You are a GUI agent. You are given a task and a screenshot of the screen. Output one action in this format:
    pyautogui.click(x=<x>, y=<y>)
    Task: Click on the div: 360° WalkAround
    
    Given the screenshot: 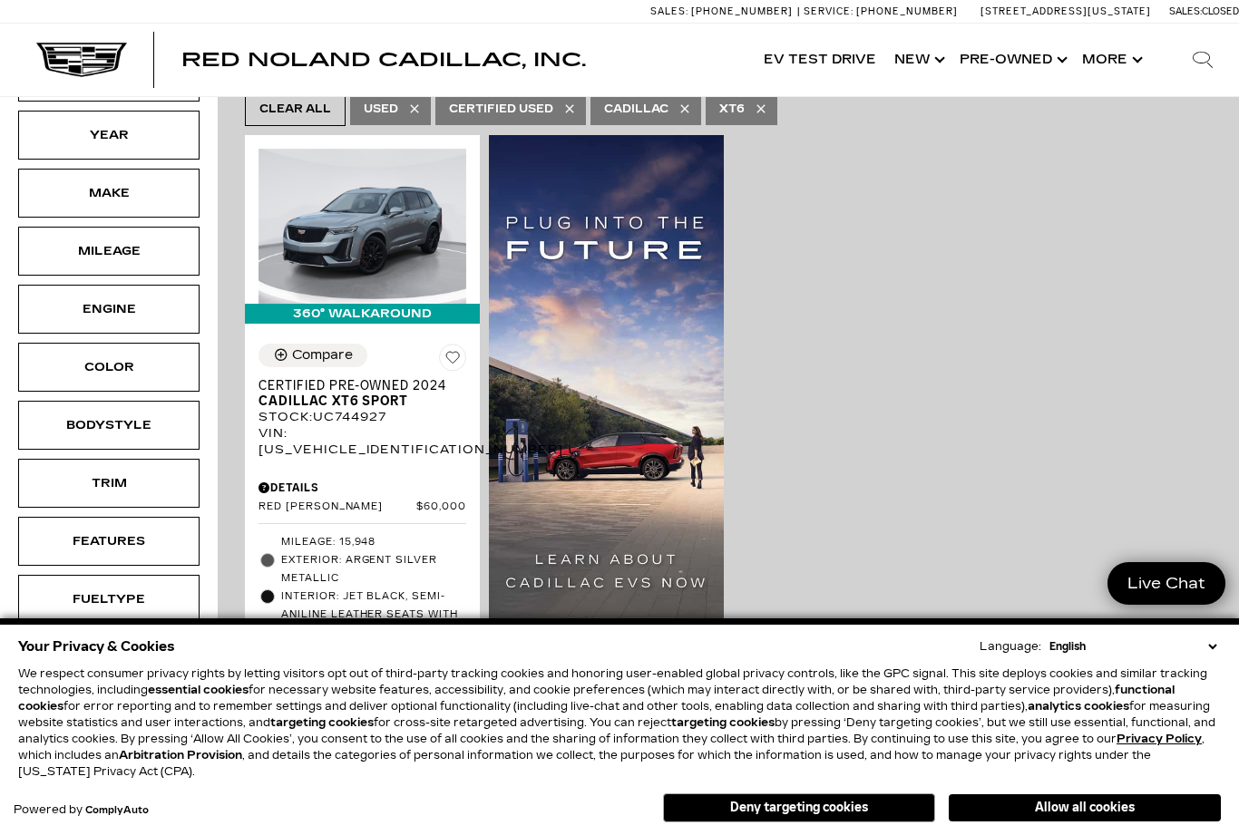 What is the action you would take?
    pyautogui.click(x=362, y=314)
    